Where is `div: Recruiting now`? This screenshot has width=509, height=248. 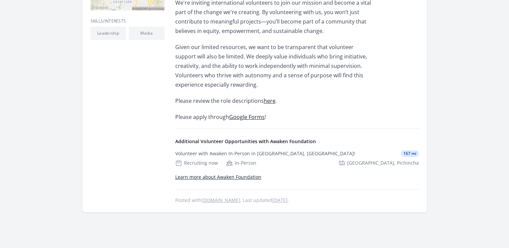 div: Recruiting now is located at coordinates (197, 163).